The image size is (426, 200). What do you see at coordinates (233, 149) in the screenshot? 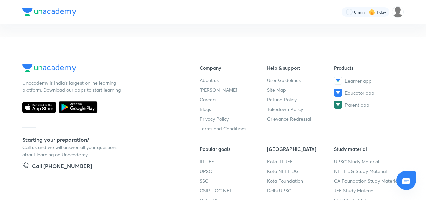
I see `h6: Popular goals` at bounding box center [233, 149].